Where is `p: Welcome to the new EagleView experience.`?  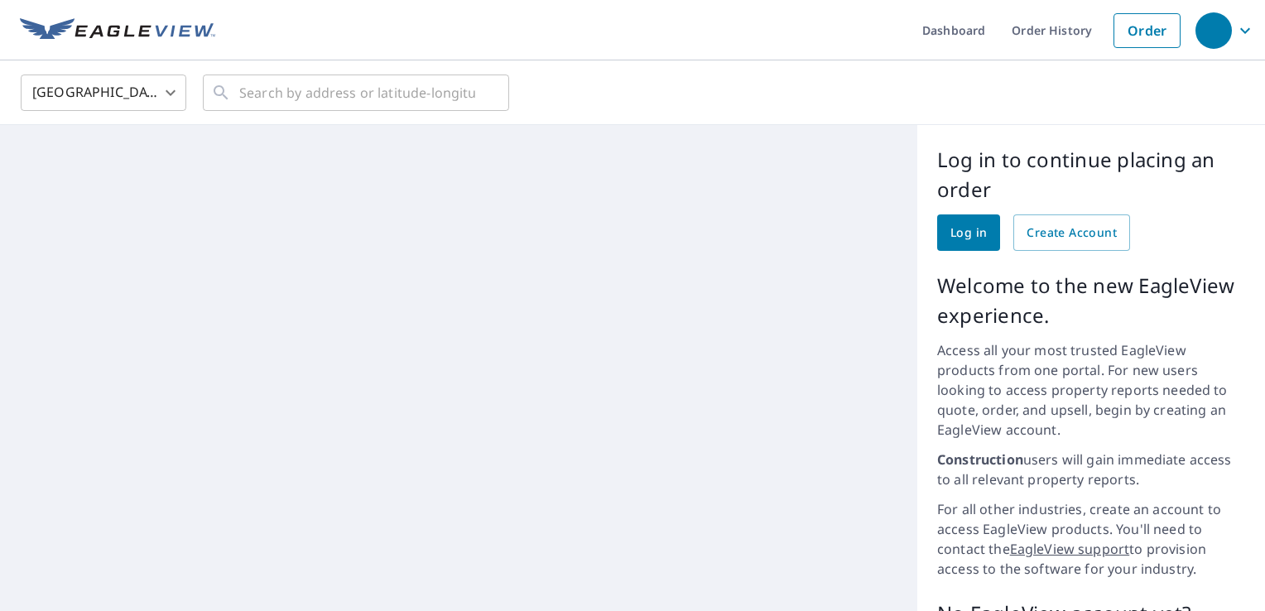
p: Welcome to the new EagleView experience. is located at coordinates (1092, 301).